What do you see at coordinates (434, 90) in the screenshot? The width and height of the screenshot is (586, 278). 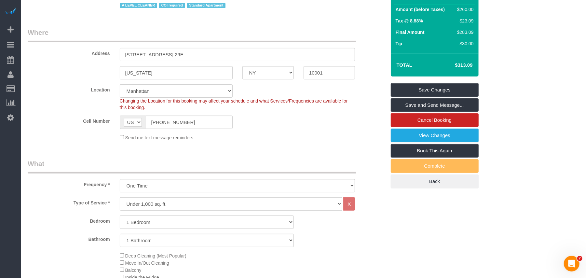 I see `a: Save Changes` at bounding box center [434, 90].